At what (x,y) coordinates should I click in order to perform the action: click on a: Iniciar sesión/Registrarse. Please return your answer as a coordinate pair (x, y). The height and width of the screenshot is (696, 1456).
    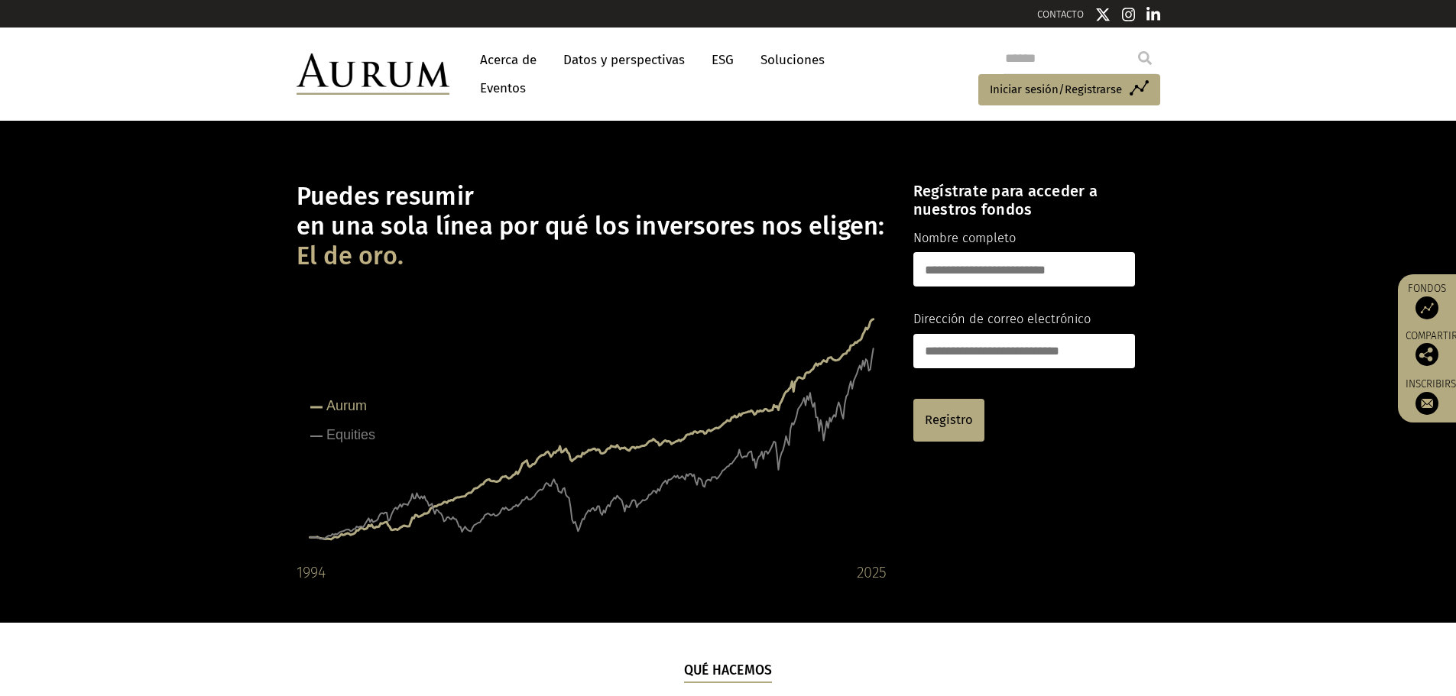
    Looking at the image, I should click on (1070, 90).